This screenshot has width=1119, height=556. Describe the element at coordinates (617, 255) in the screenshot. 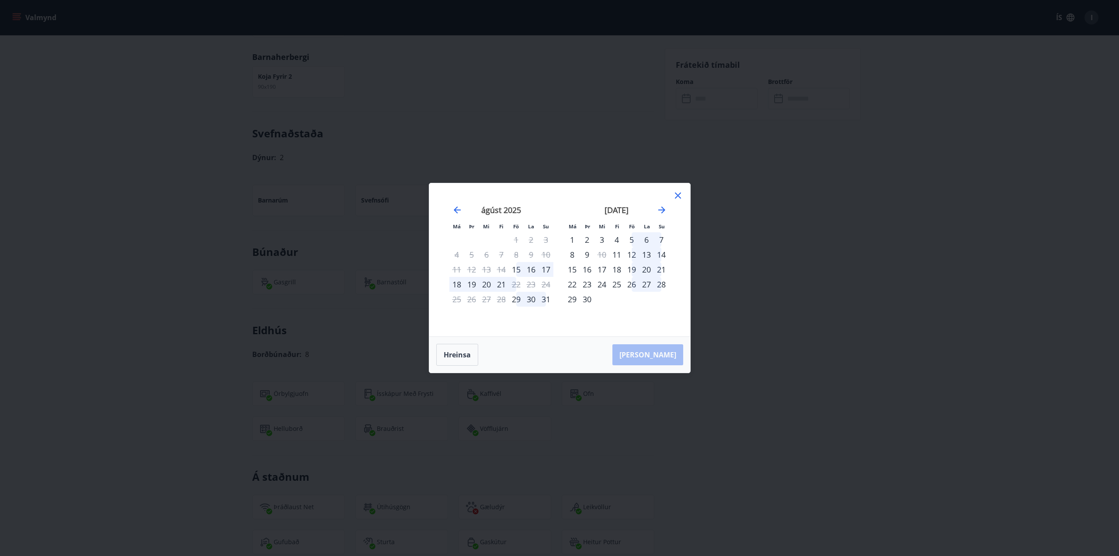

I see `td: Choose fimmtudagur, 11. september 2025 as your check-in date. It’s available.` at that location.